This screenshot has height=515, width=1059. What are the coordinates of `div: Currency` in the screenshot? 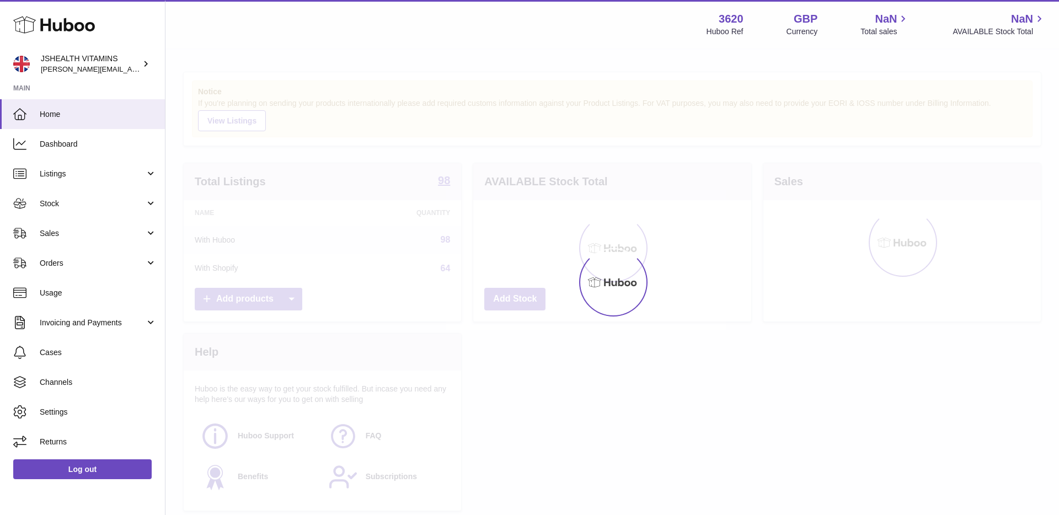 It's located at (802, 31).